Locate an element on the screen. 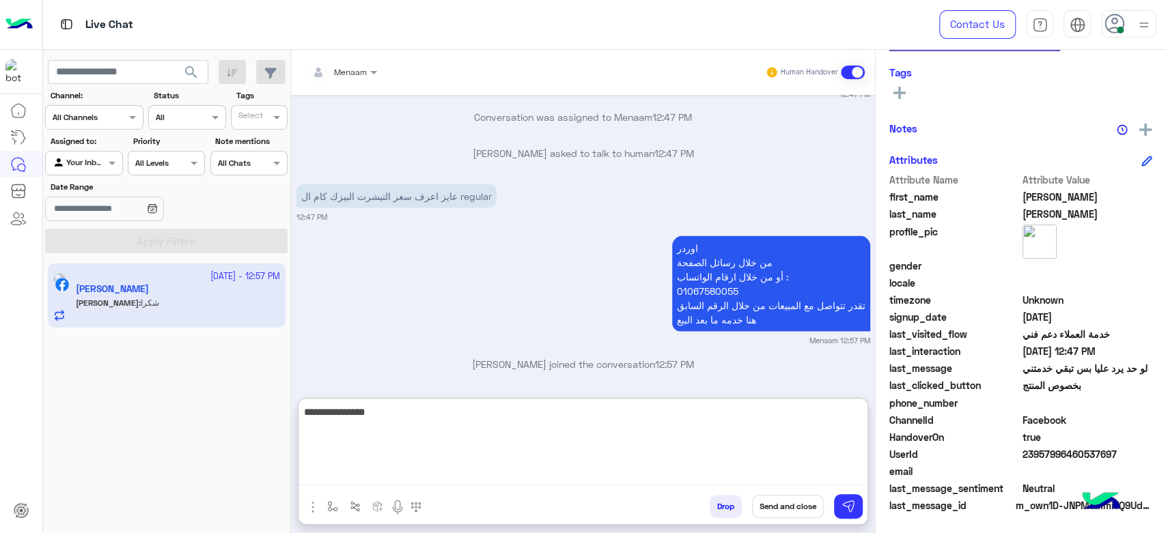 This screenshot has height=533, width=1166. h6: Tags is located at coordinates (1021, 72).